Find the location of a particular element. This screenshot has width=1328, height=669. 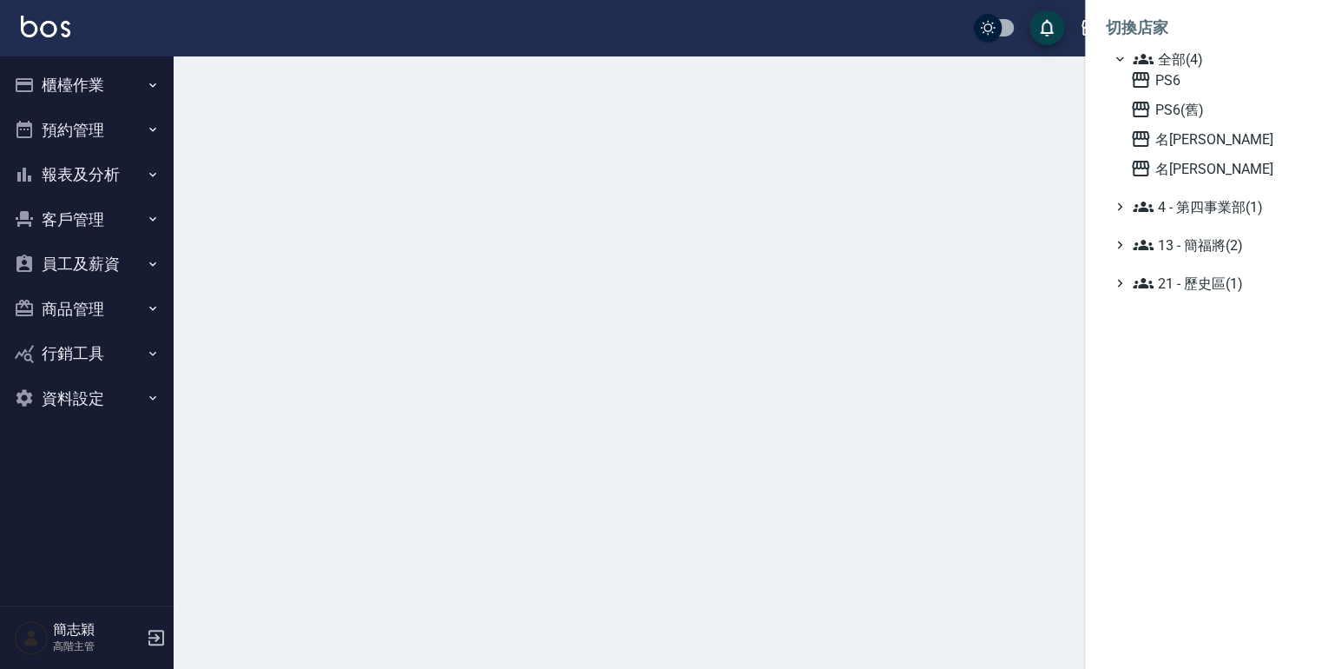

span: 13 - 簡福將(2) is located at coordinates (1216, 245).